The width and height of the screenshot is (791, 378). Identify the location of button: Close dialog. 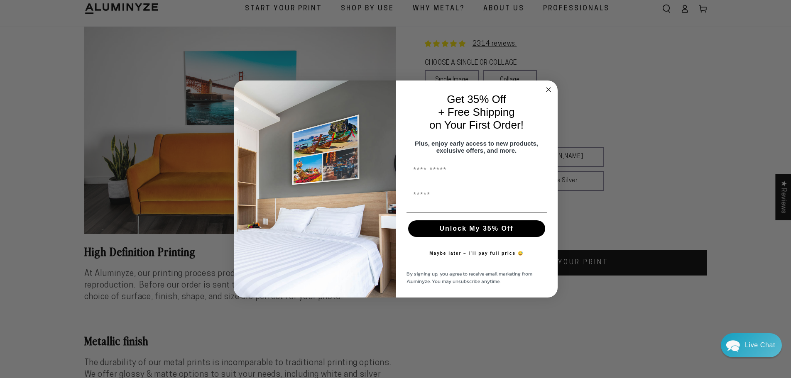
(549, 90).